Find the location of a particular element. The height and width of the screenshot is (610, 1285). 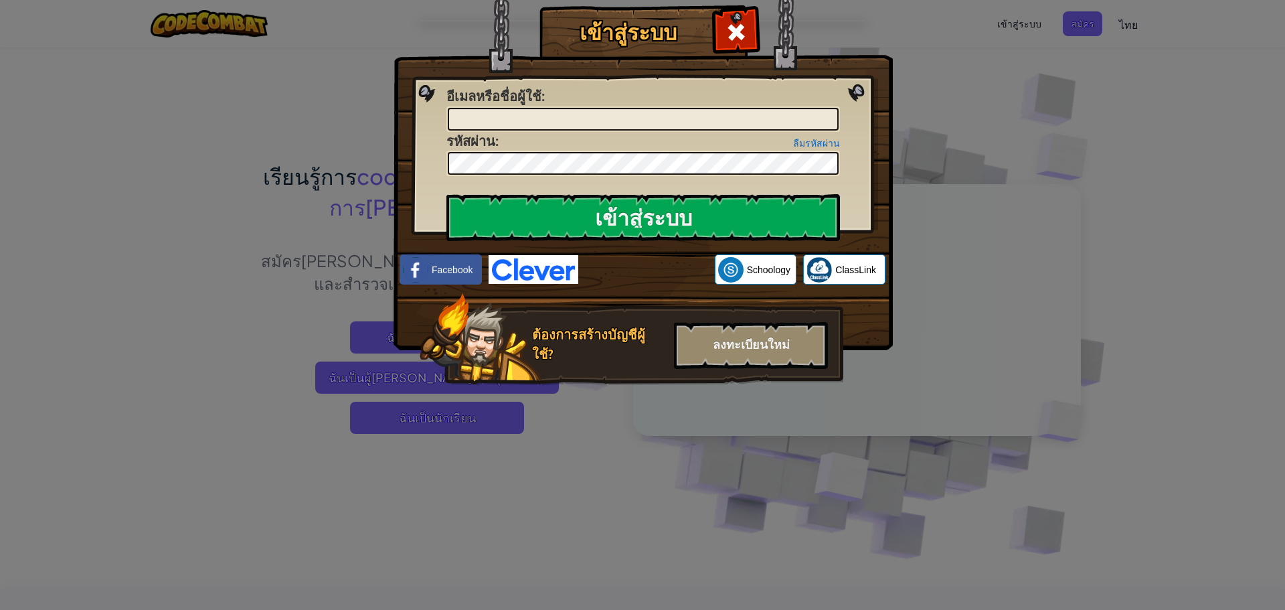

img: classlink-logo-small.png is located at coordinates (819, 270).